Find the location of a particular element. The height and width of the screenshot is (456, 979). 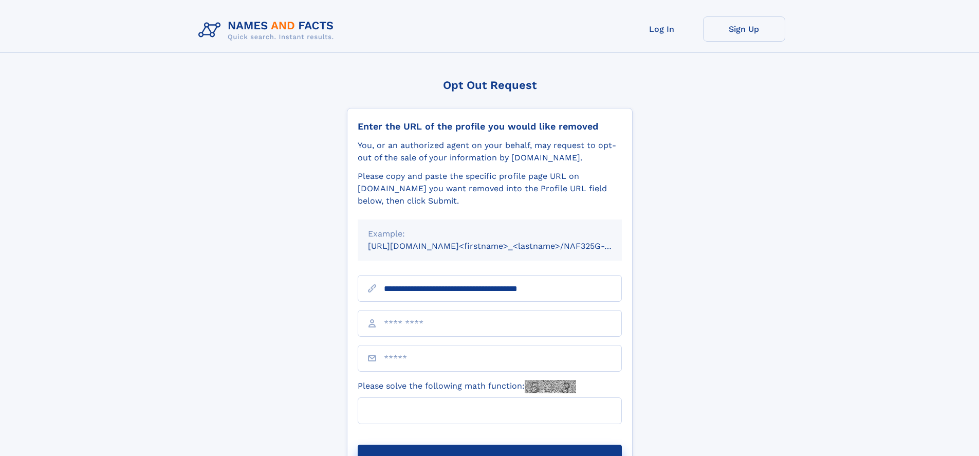

div: Enter the URL of the profile you would like removed is located at coordinates (490, 126).